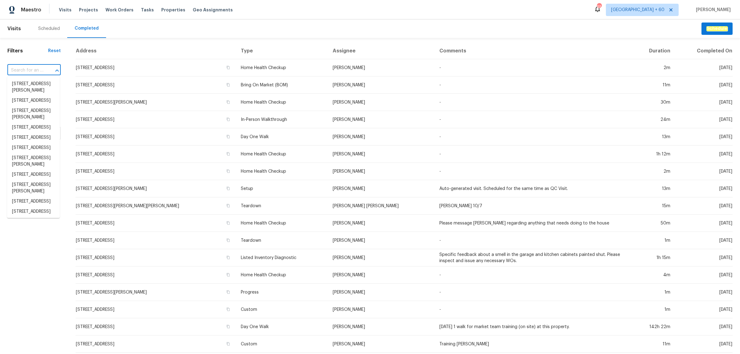  I want to click on span: Tasks, so click(147, 10).